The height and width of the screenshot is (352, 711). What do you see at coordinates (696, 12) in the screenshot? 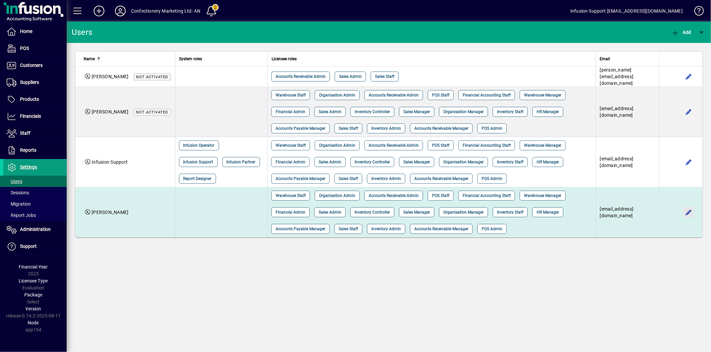
I see `a: Knowledge Base` at bounding box center [696, 12].